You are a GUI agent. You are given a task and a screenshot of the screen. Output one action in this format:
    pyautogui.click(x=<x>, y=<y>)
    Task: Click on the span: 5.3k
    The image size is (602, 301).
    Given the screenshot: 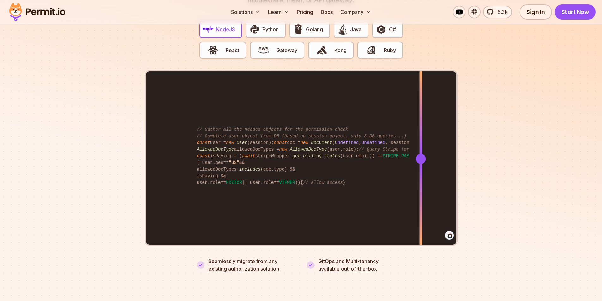 What is the action you would take?
    pyautogui.click(x=500, y=12)
    